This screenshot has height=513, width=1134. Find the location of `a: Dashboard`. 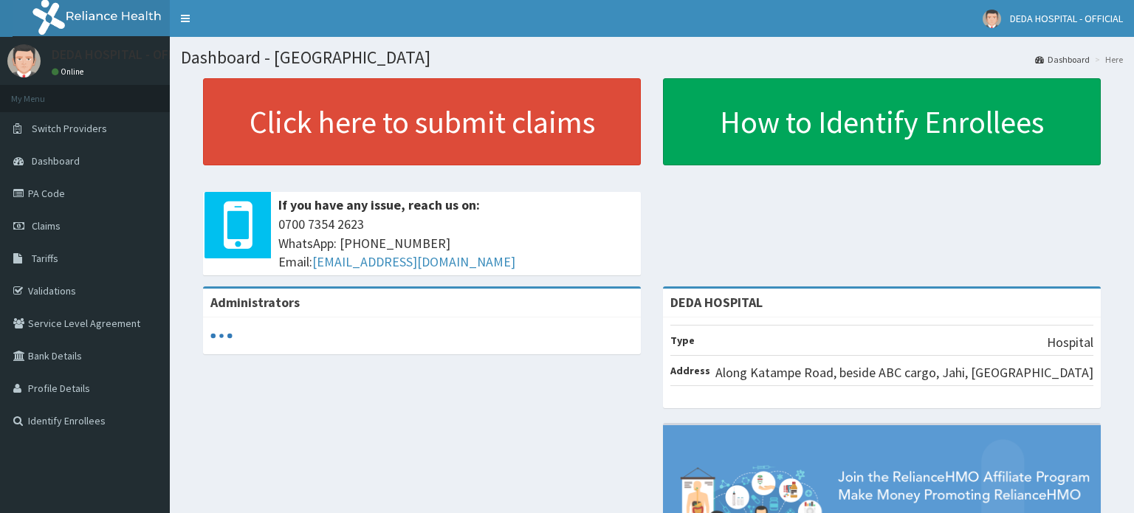

a: Dashboard is located at coordinates (1063, 59).